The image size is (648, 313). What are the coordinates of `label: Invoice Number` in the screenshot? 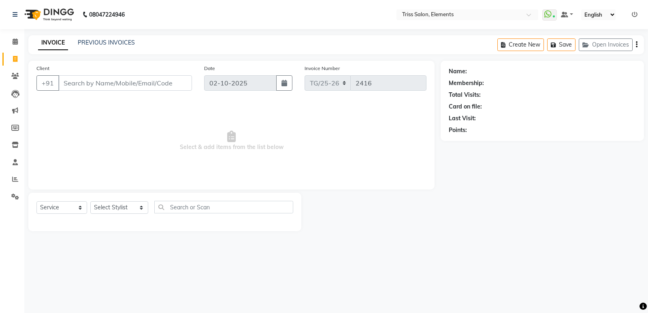 It's located at (322, 68).